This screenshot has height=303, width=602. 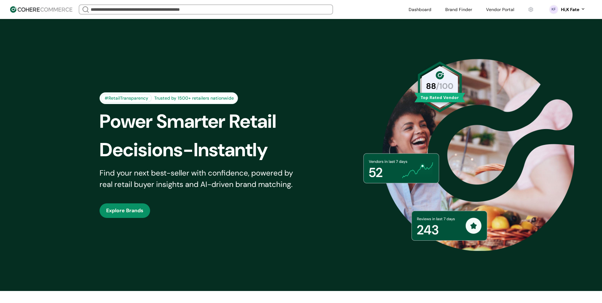 I want to click on img: Cohere Logo, so click(x=41, y=9).